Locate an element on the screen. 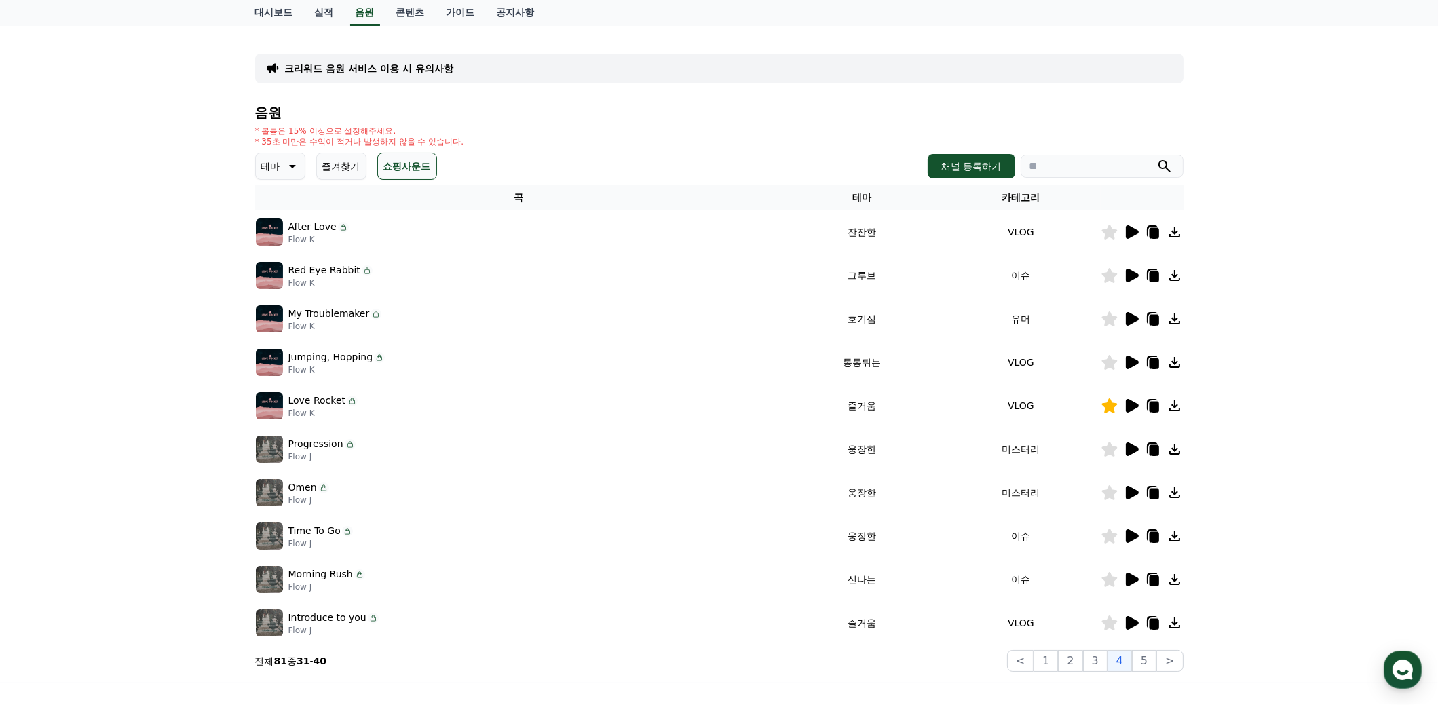 Image resolution: width=1438 pixels, height=705 pixels. span: 대화 is located at coordinates (132, 457).